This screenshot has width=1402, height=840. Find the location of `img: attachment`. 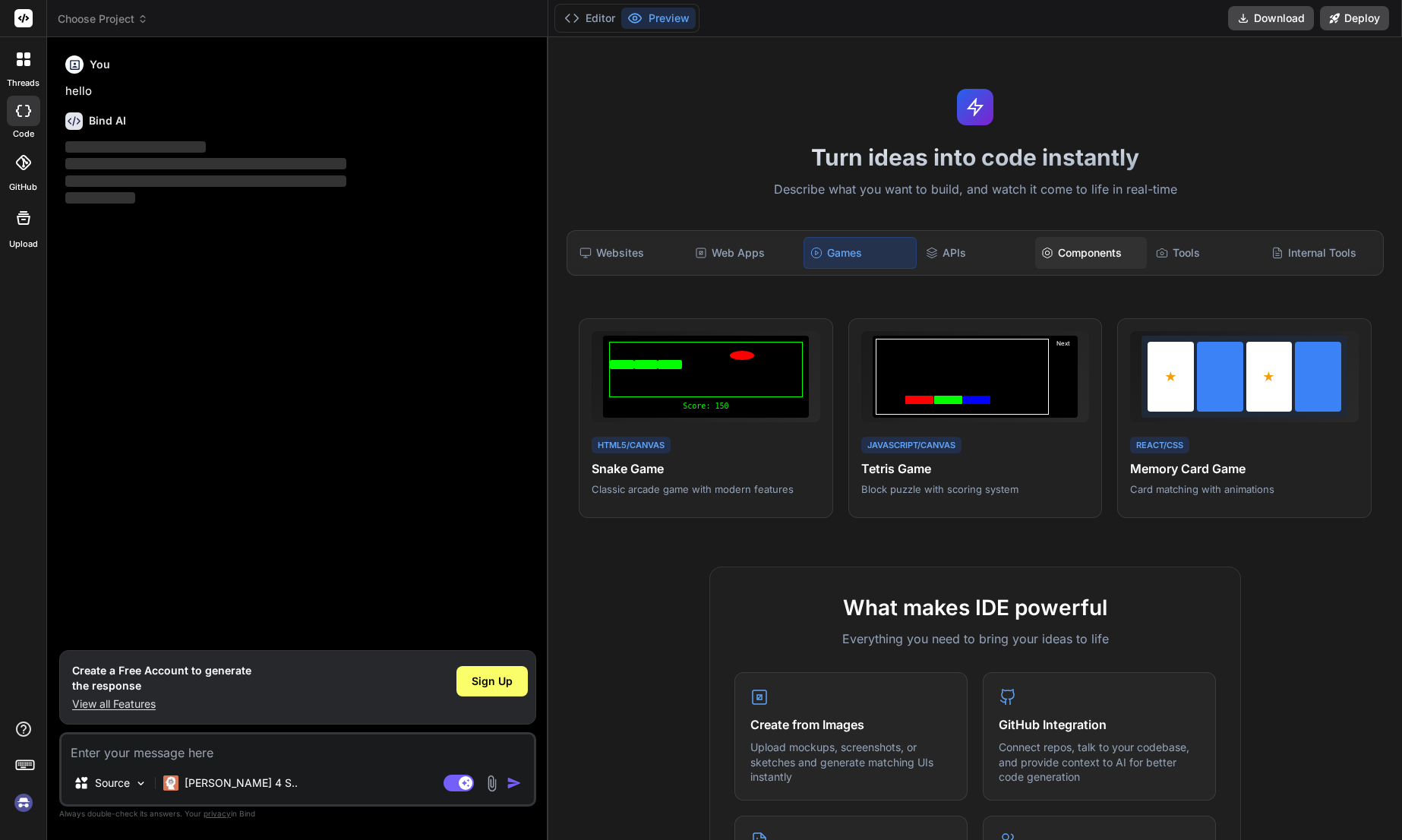

img: attachment is located at coordinates (492, 783).